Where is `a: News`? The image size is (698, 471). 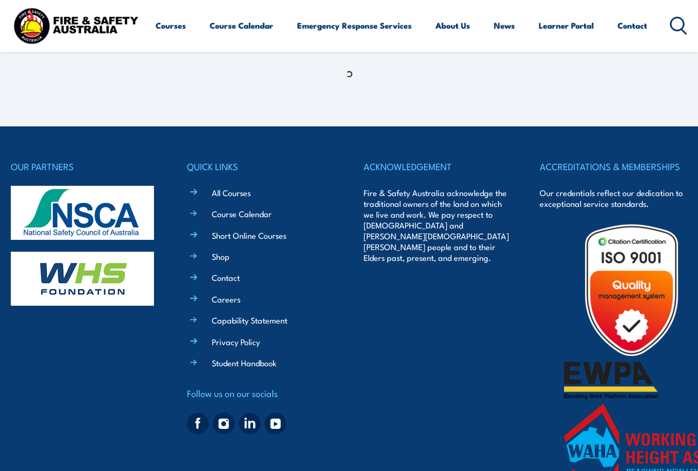 a: News is located at coordinates (504, 25).